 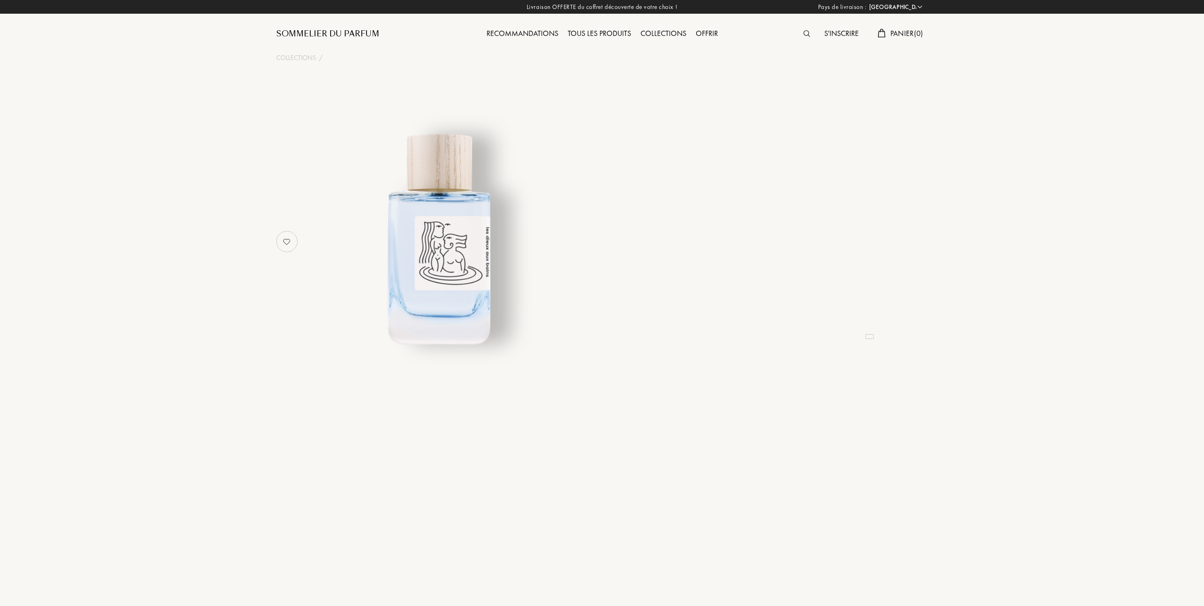 What do you see at coordinates (328, 34) in the screenshot?
I see `a: Sommelier du Parfum` at bounding box center [328, 34].